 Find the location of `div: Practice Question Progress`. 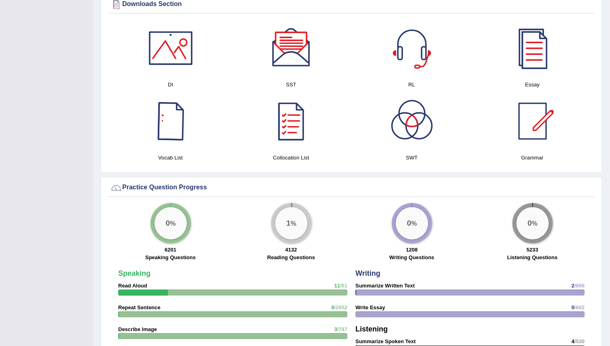

div: Practice Question Progress is located at coordinates (351, 188).